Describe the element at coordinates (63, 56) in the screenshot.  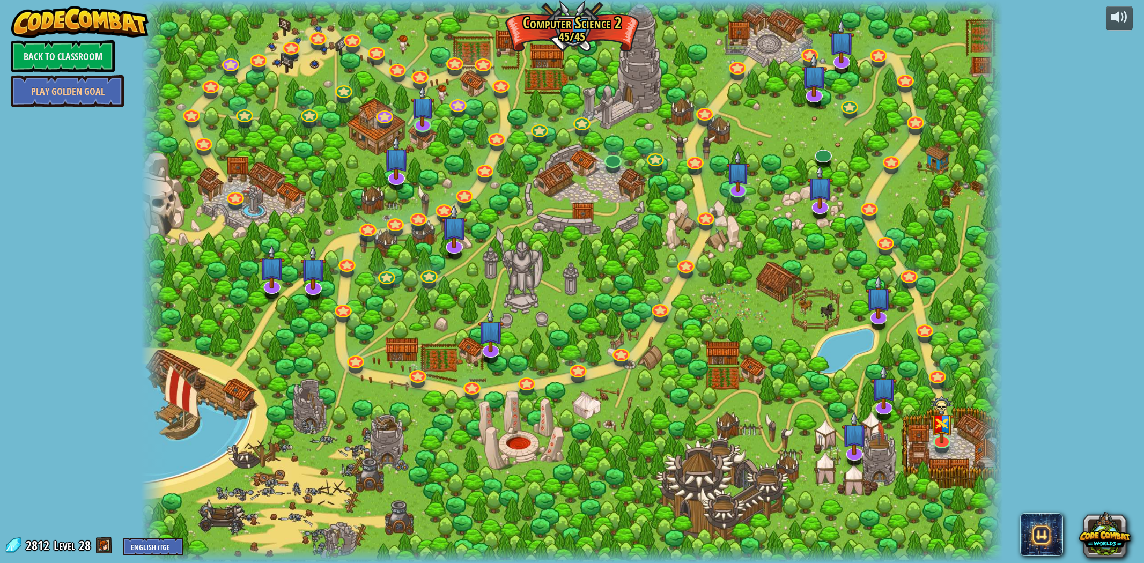
I see `a: Back to Classroom` at that location.